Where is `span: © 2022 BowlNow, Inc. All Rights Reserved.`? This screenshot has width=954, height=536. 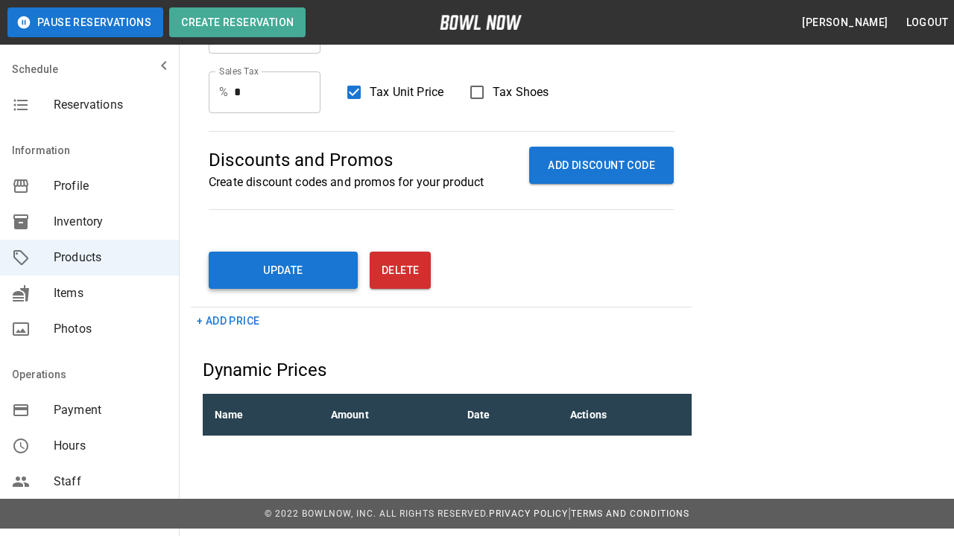 span: © 2022 BowlNow, Inc. All Rights Reserved. is located at coordinates (376, 514).